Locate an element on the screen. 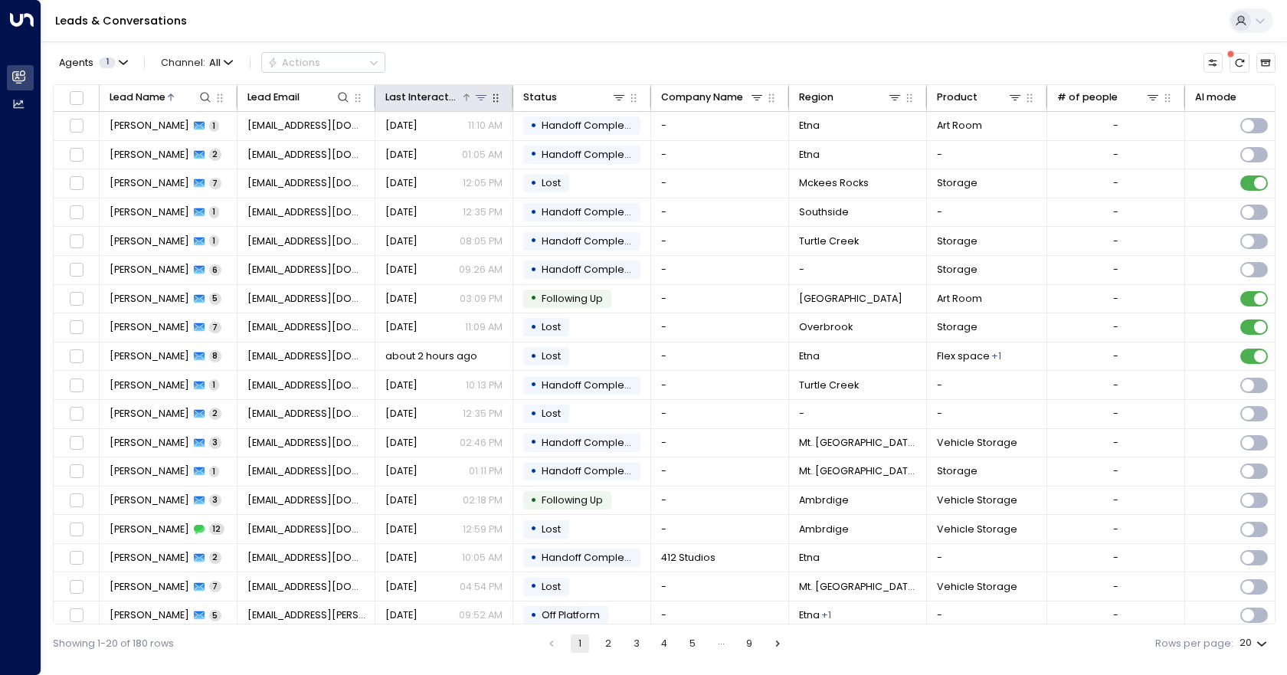 The height and width of the screenshot is (675, 1287). div: 20 is located at coordinates (1255, 643).